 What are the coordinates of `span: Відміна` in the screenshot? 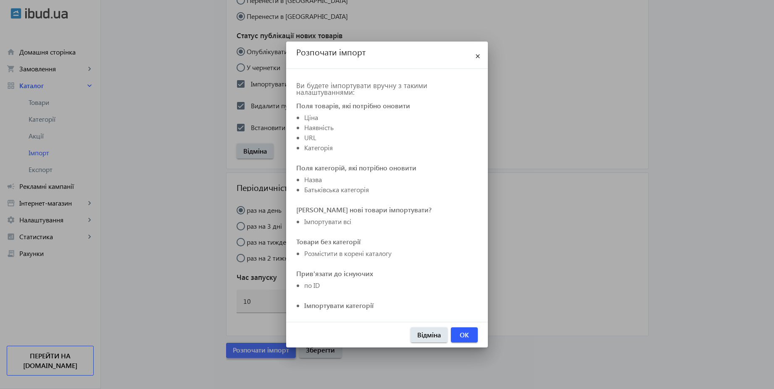 It's located at (429, 335).